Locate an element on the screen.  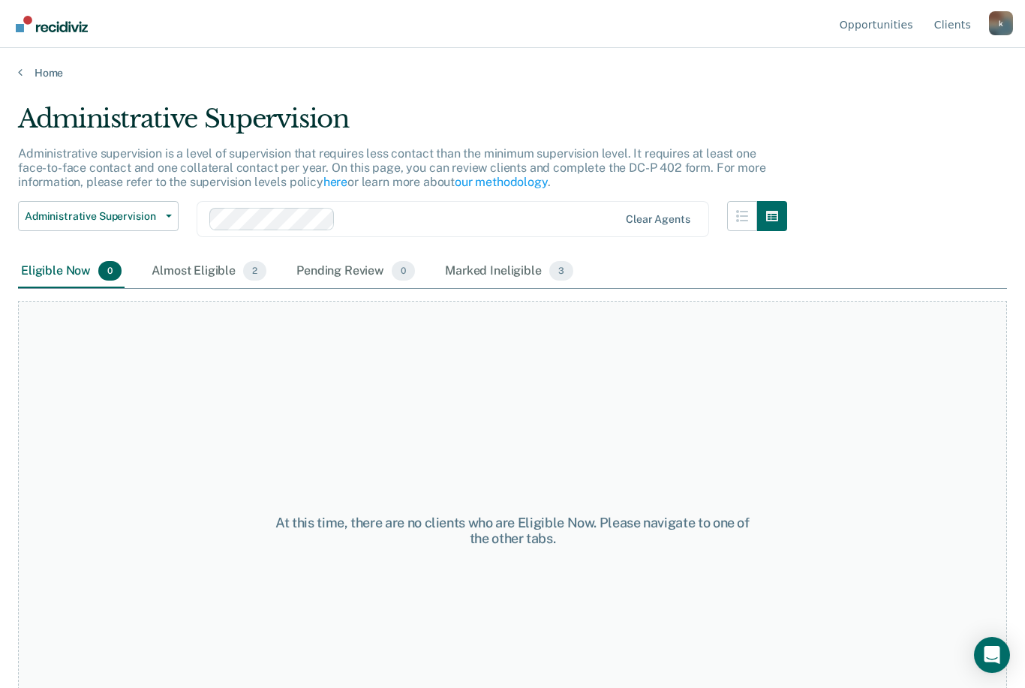
div: Marked Ineligible3 is located at coordinates (509, 272).